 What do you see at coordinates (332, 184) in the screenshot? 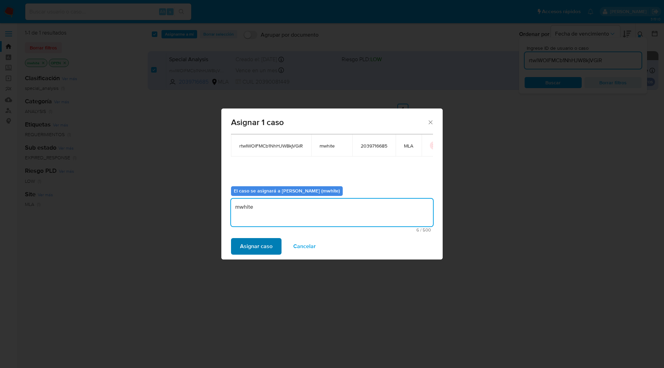
I see `div: assign-modal` at bounding box center [332, 184].